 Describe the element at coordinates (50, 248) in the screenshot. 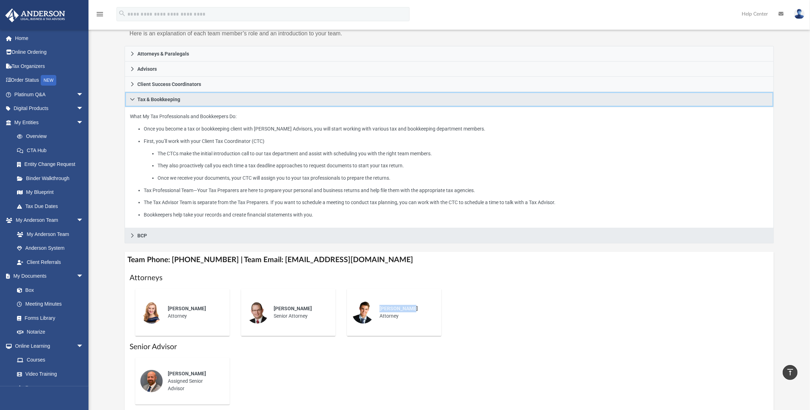

I see `a: Anderson System` at that location.